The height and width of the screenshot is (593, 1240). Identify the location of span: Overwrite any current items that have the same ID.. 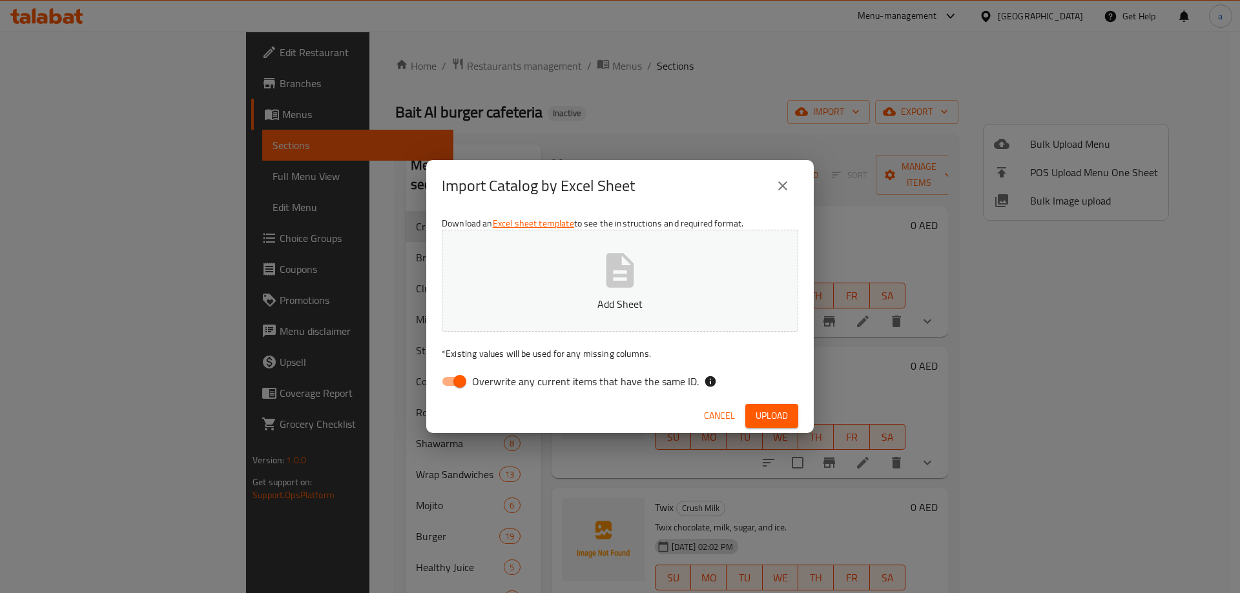
(585, 382).